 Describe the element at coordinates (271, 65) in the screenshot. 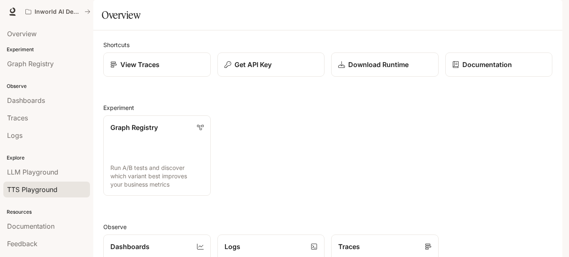

I see `button: Get API Key` at that location.